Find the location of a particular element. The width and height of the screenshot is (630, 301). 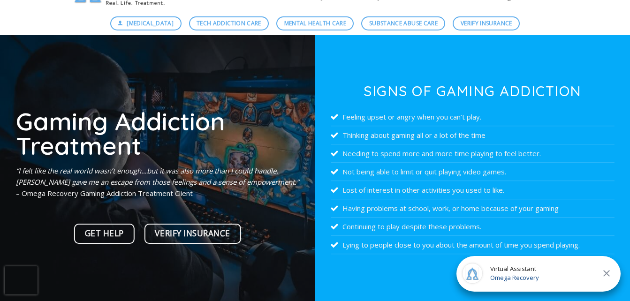

a: Get Help is located at coordinates (104, 234).